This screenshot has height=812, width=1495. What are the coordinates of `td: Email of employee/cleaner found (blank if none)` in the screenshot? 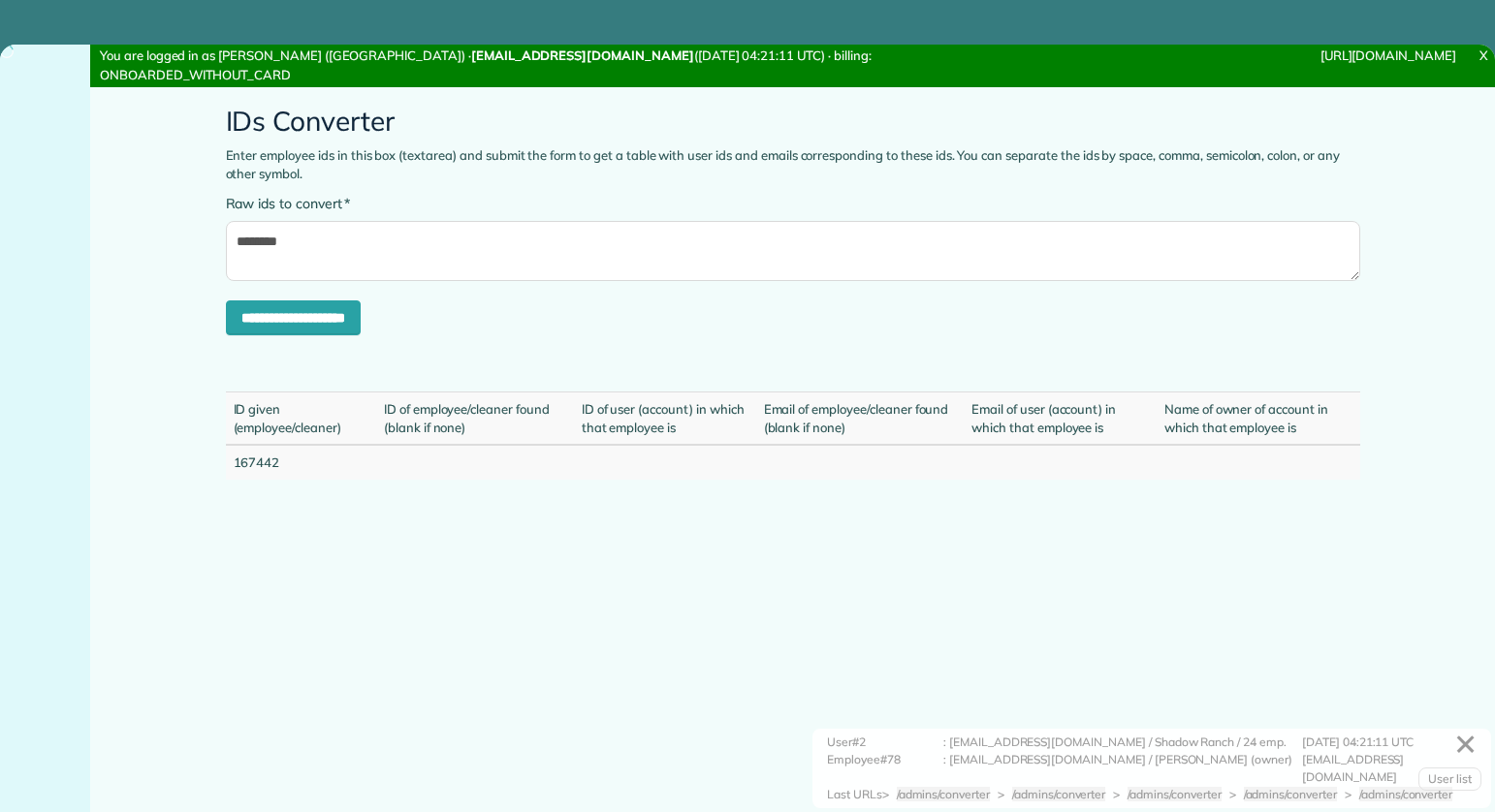 It's located at (860, 418).